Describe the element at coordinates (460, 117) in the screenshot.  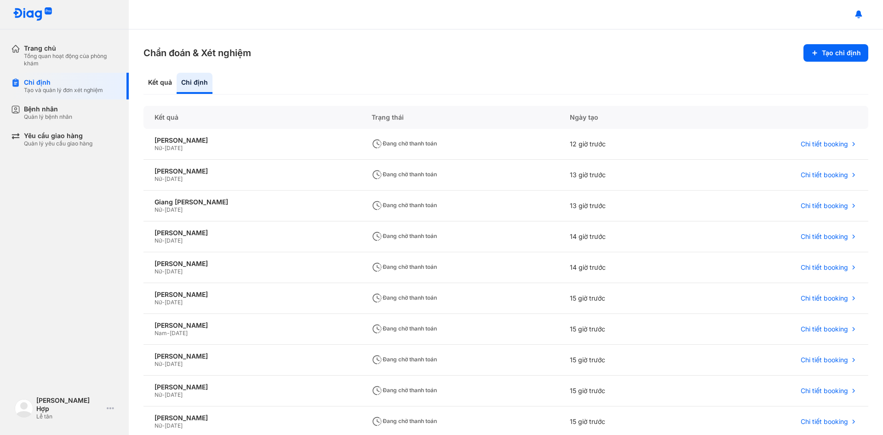
I see `div: Trạng thái` at that location.